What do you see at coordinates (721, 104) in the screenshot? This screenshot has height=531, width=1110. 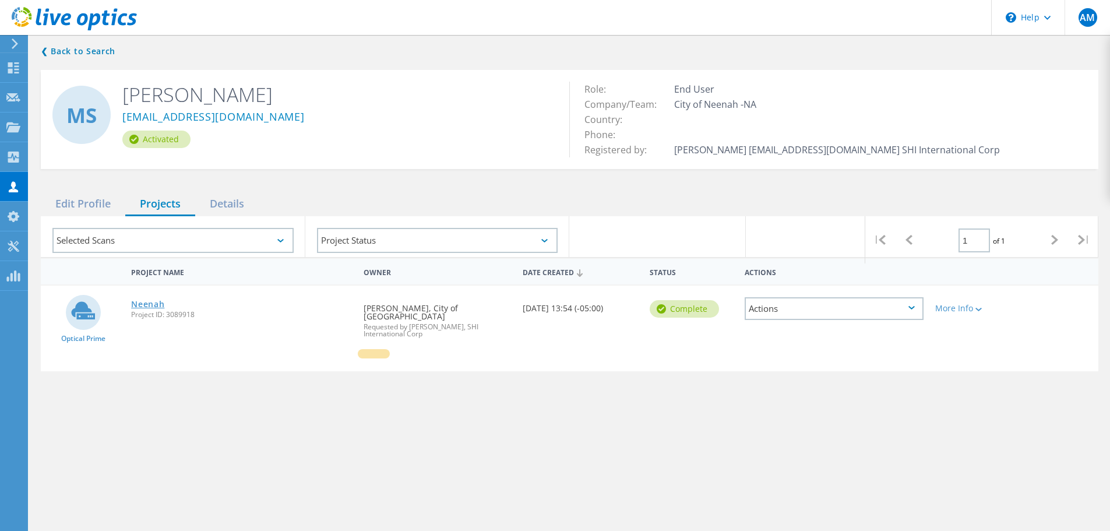 I see `span: City of Neenah -NA` at bounding box center [721, 104].